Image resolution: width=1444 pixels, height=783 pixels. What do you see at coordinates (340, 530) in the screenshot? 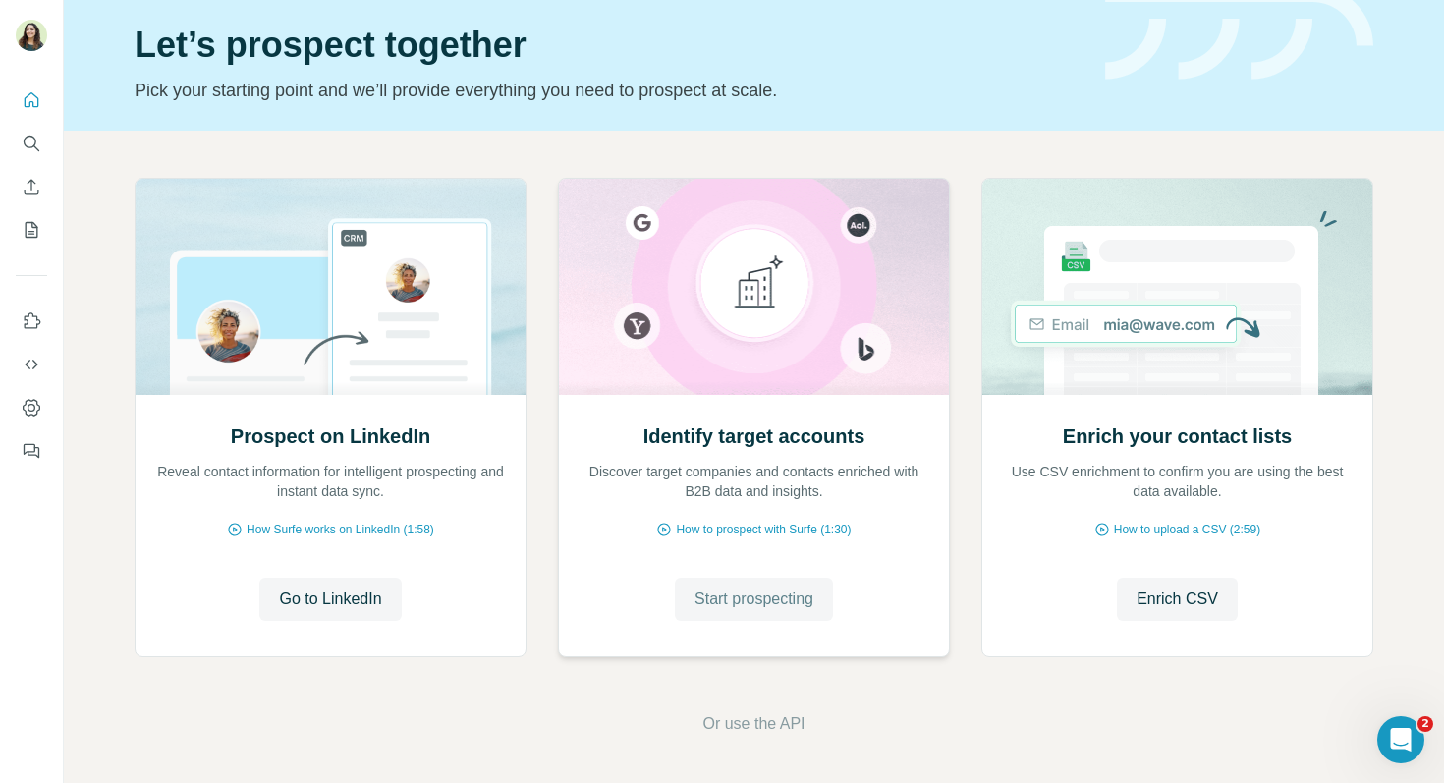
I see `span: How Surfe works on LinkedIn (1:58)` at bounding box center [340, 530].